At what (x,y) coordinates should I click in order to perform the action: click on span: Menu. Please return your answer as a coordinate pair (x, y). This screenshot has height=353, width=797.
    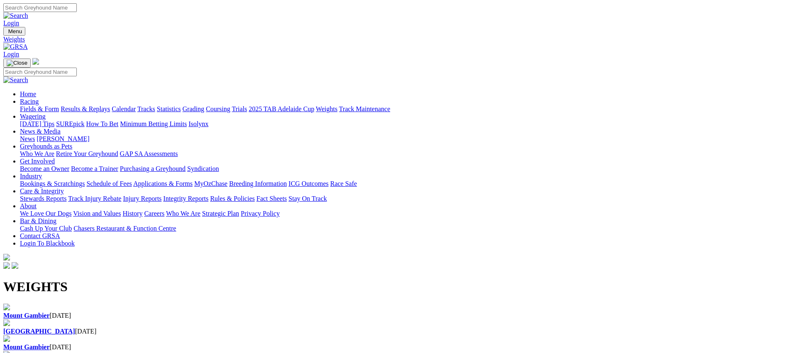
    Looking at the image, I should click on (15, 31).